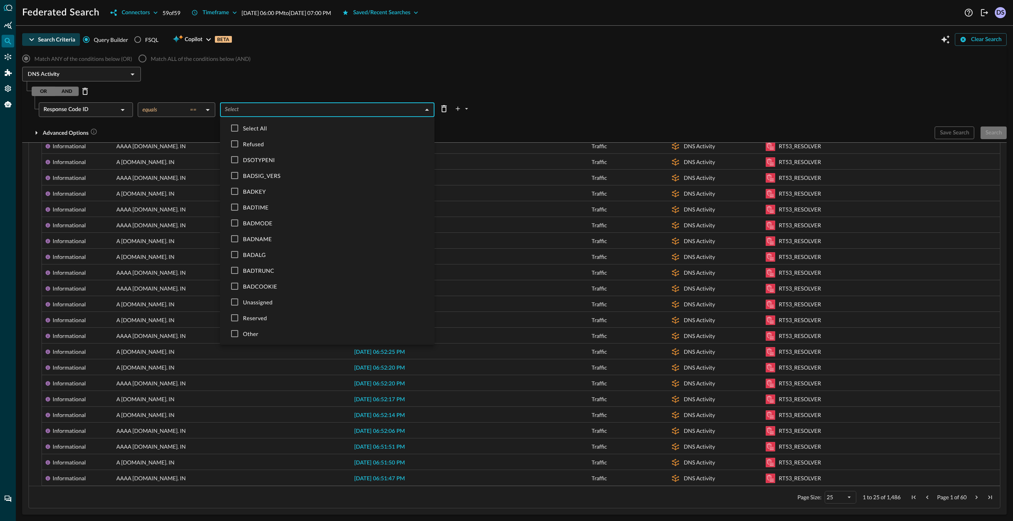 Image resolution: width=1013 pixels, height=521 pixels. What do you see at coordinates (335, 302) in the screenshot?
I see `span: Unassigned` at bounding box center [335, 302].